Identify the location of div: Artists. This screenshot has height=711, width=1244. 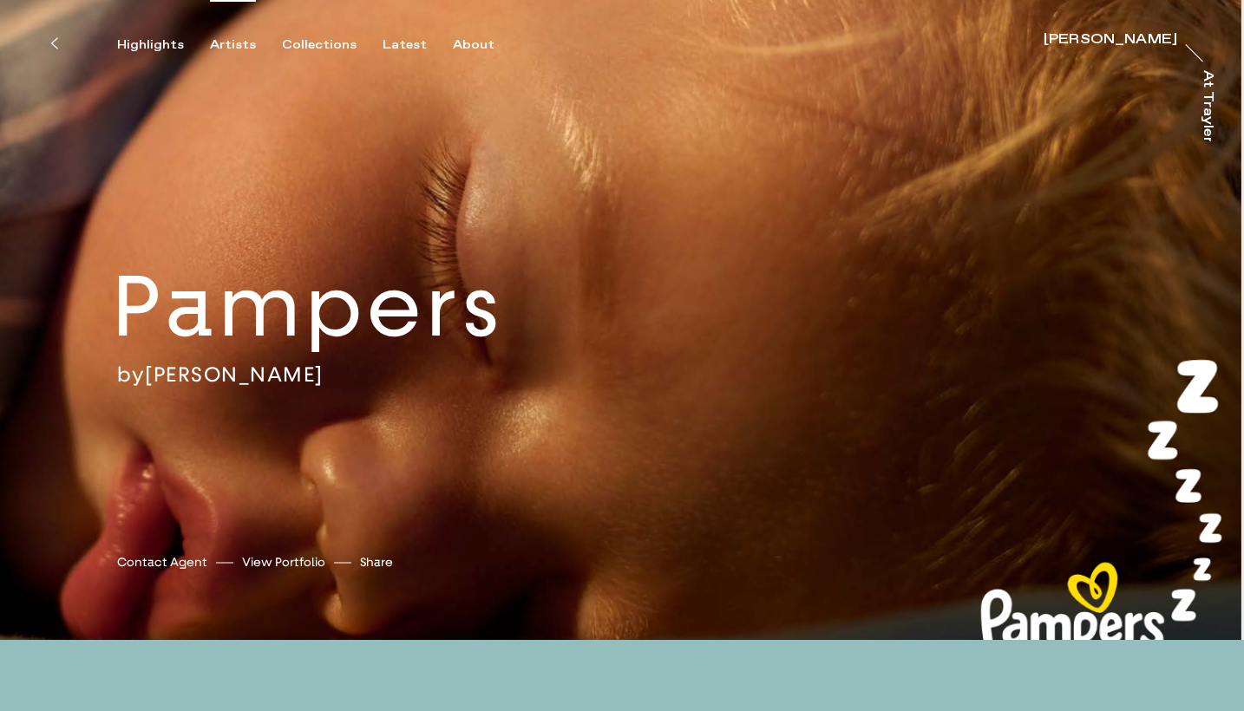
(232, 45).